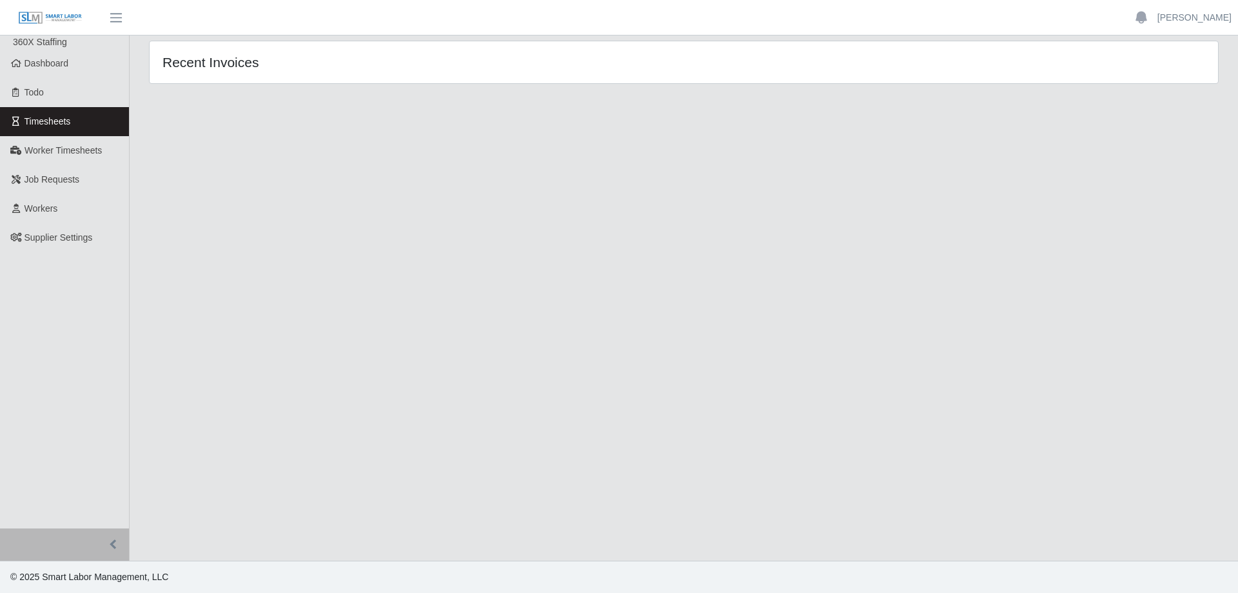  What do you see at coordinates (63, 150) in the screenshot?
I see `span: Worker Timesheets` at bounding box center [63, 150].